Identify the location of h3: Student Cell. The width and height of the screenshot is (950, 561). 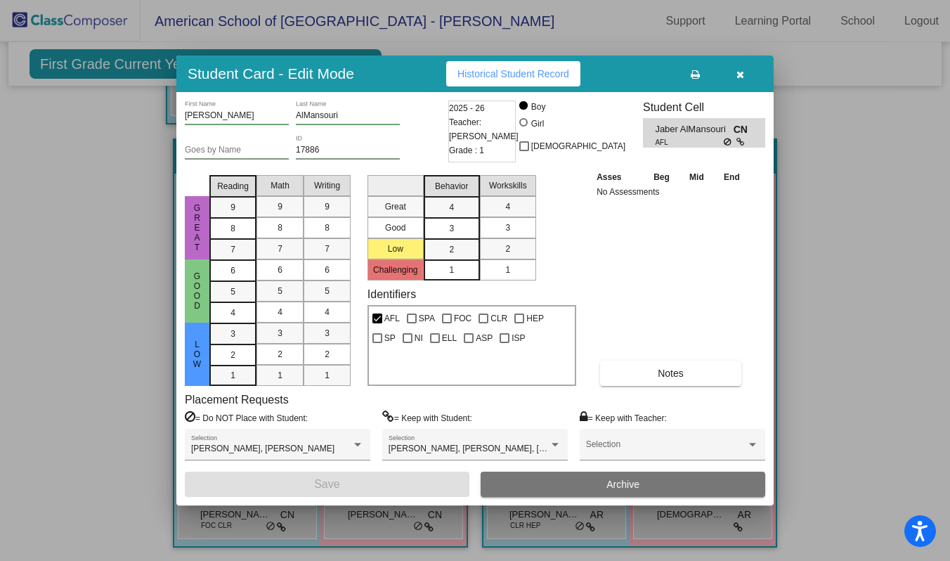
(704, 107).